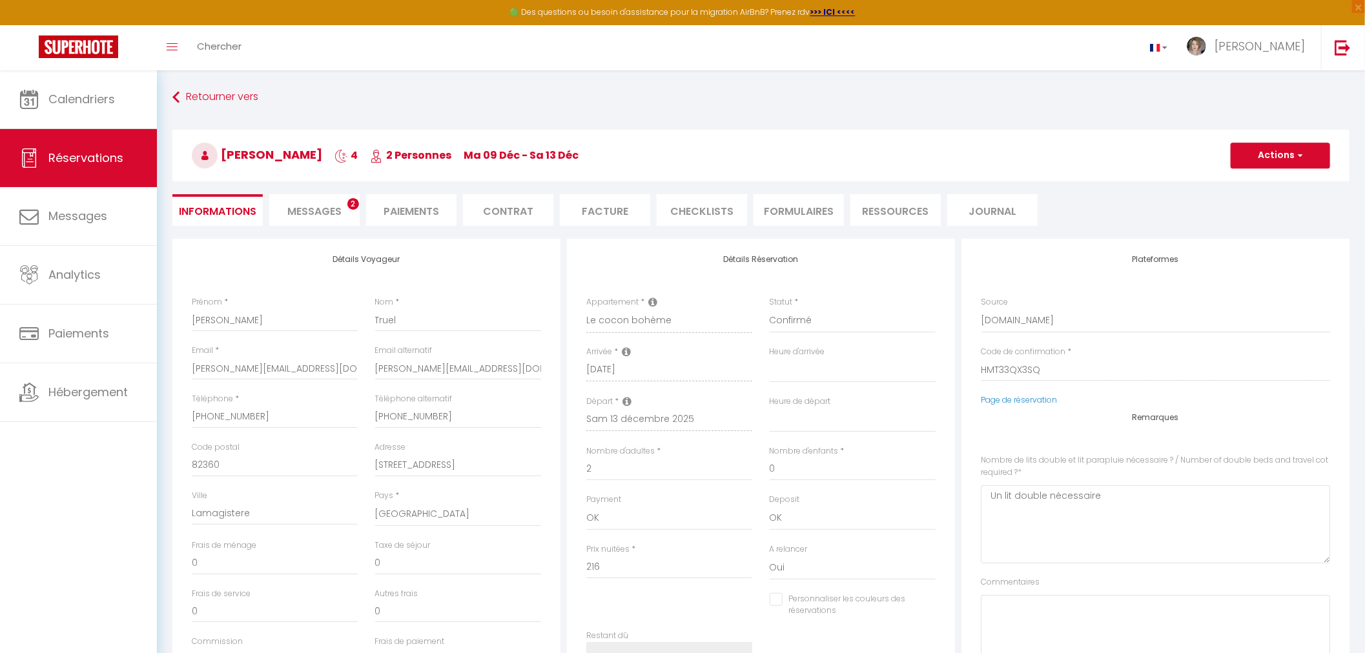 The width and height of the screenshot is (1365, 653). I want to click on strong: >>> ICI <<<<, so click(833, 12).